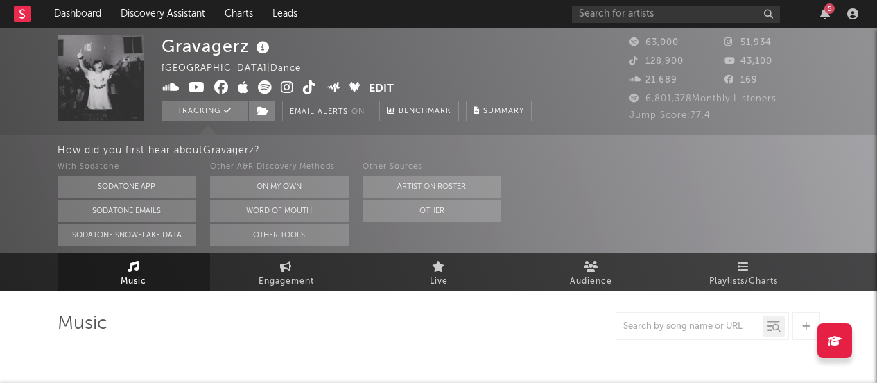 The image size is (877, 383). Describe the element at coordinates (743, 281) in the screenshot. I see `span: Playlists/Charts` at that location.